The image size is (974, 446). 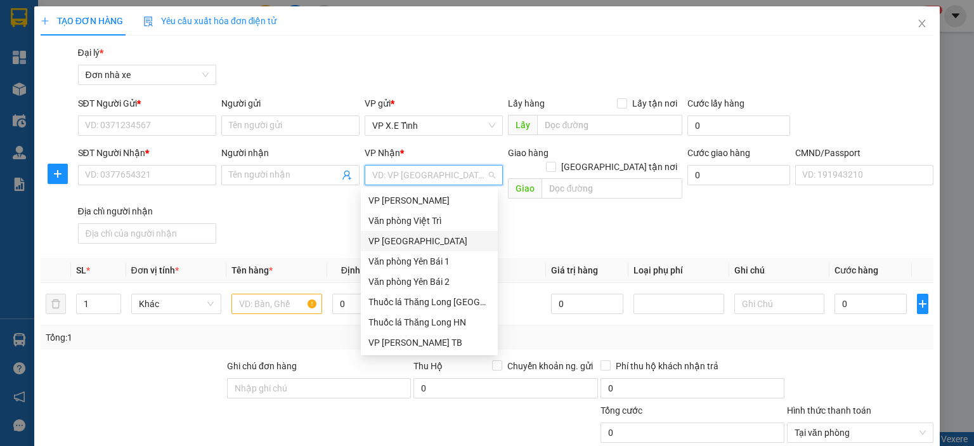 What do you see at coordinates (587, 304) in the screenshot?
I see `input: 0` at bounding box center [587, 304].